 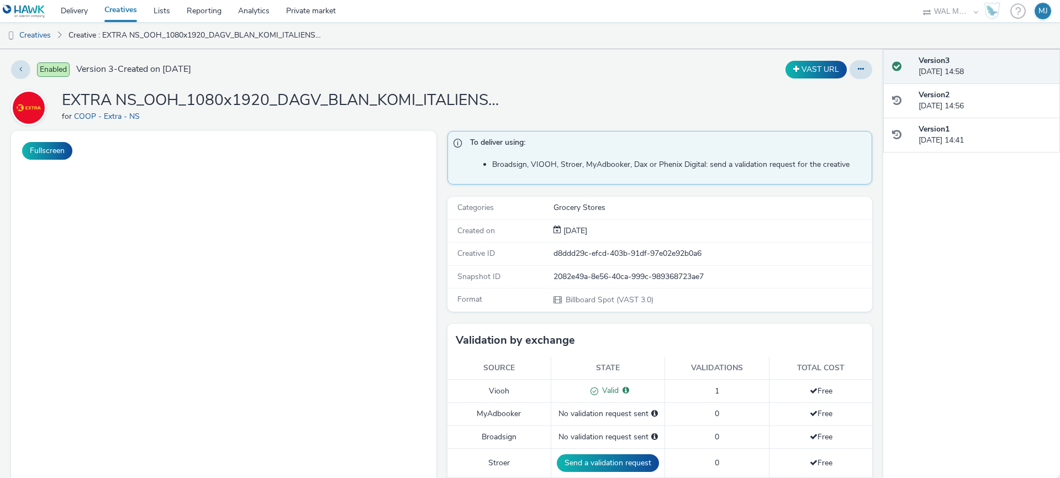 I want to click on div: d8ddd29c-efcd-403b-91df-97e02e92b0a6, so click(x=712, y=254).